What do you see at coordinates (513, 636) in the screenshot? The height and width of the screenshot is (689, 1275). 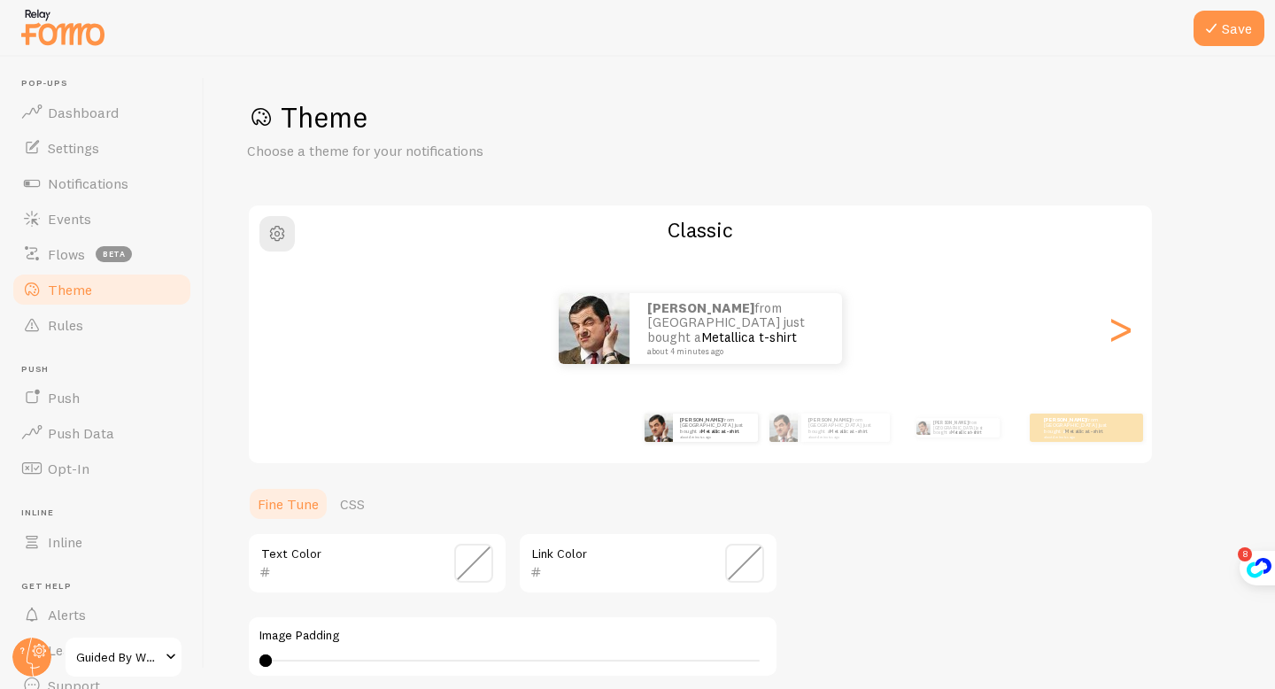 I see `label: Image Padding` at bounding box center [513, 636].